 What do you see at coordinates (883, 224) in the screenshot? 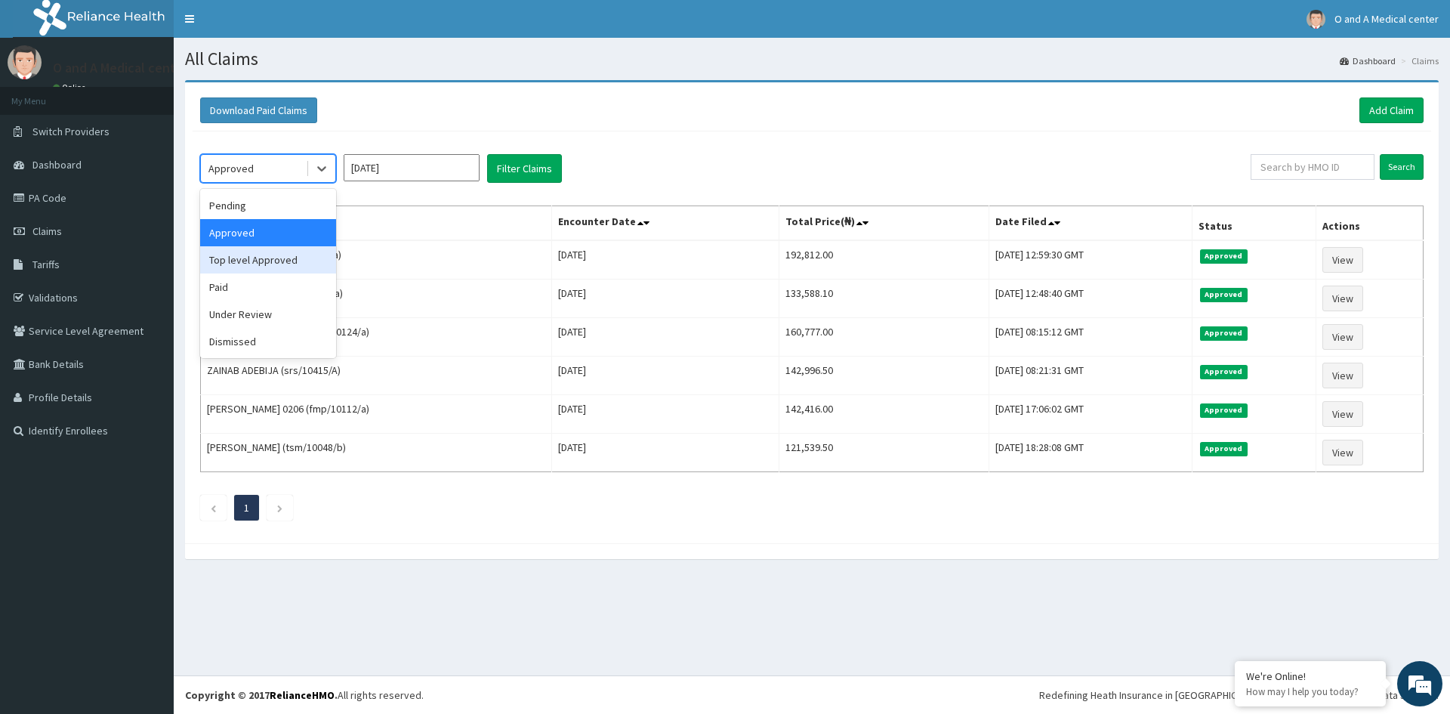
I see `th: Total Price(₦)` at bounding box center [883, 224].